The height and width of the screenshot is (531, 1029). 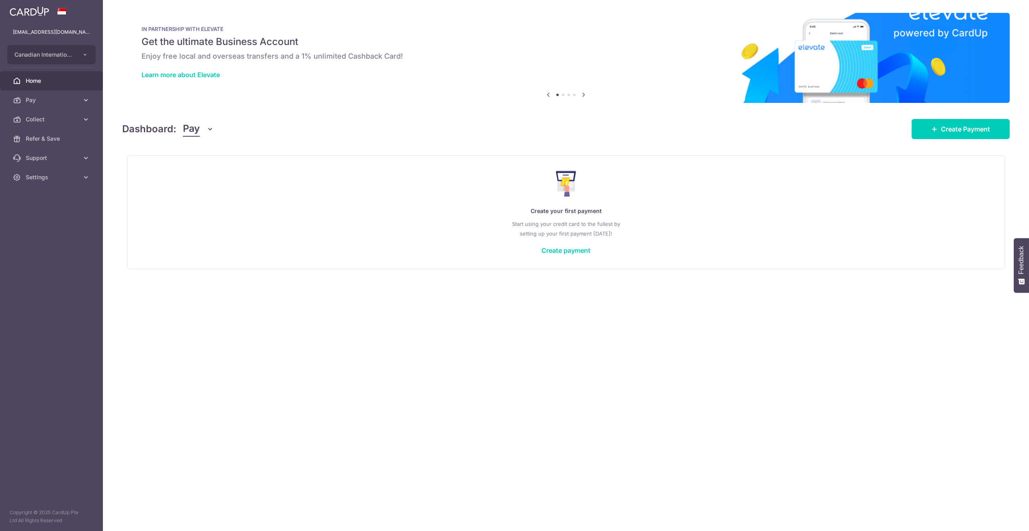 I want to click on span: Refer & Save, so click(x=52, y=139).